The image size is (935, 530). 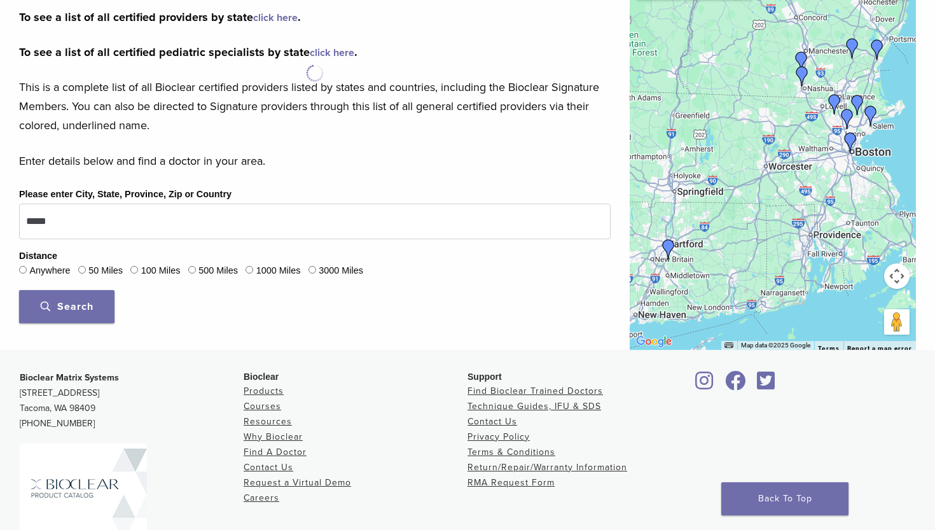 I want to click on a: Terms & Conditions, so click(x=511, y=451).